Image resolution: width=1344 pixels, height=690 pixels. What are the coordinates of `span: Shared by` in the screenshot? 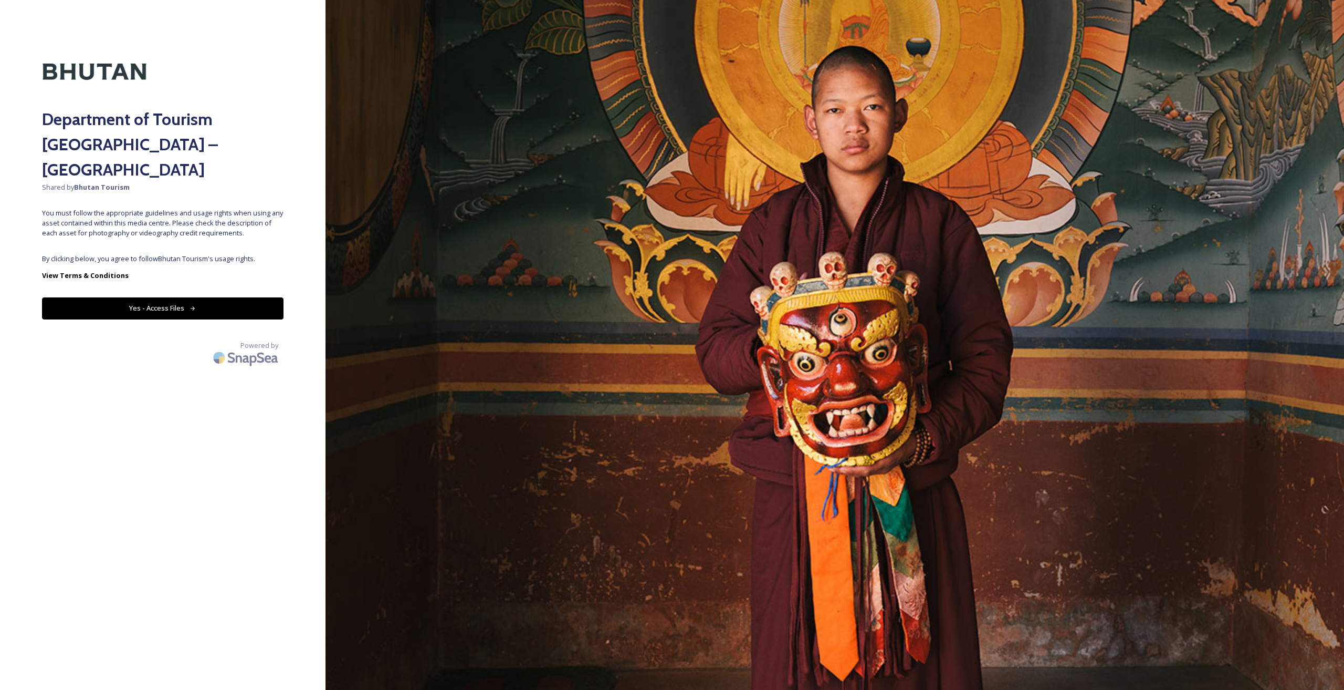 It's located at (163, 187).